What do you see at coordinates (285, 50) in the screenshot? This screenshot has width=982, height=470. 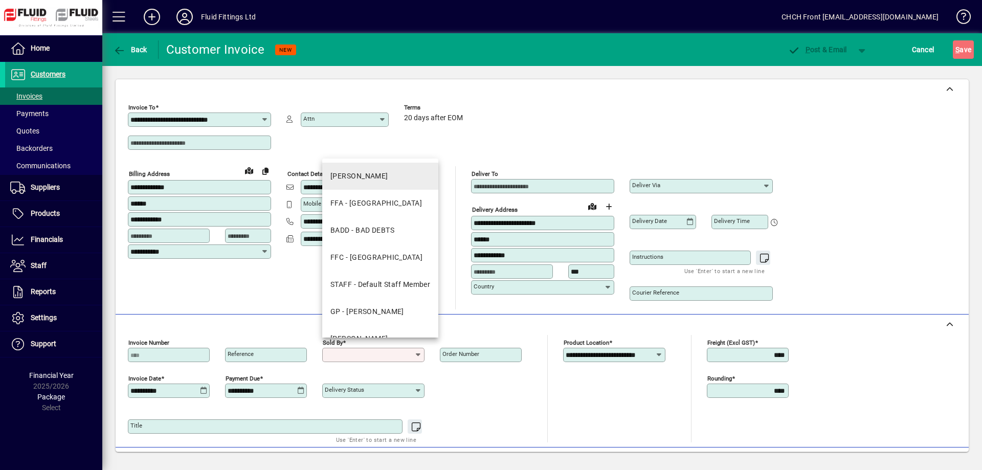 I see `span: NEW` at bounding box center [285, 50].